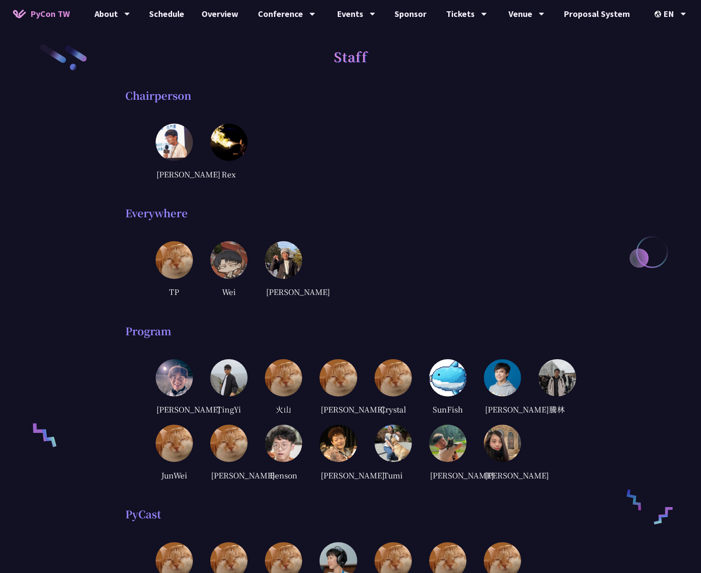 The image size is (701, 573). Describe the element at coordinates (393, 409) in the screenshot. I see `div: Crystal` at that location.